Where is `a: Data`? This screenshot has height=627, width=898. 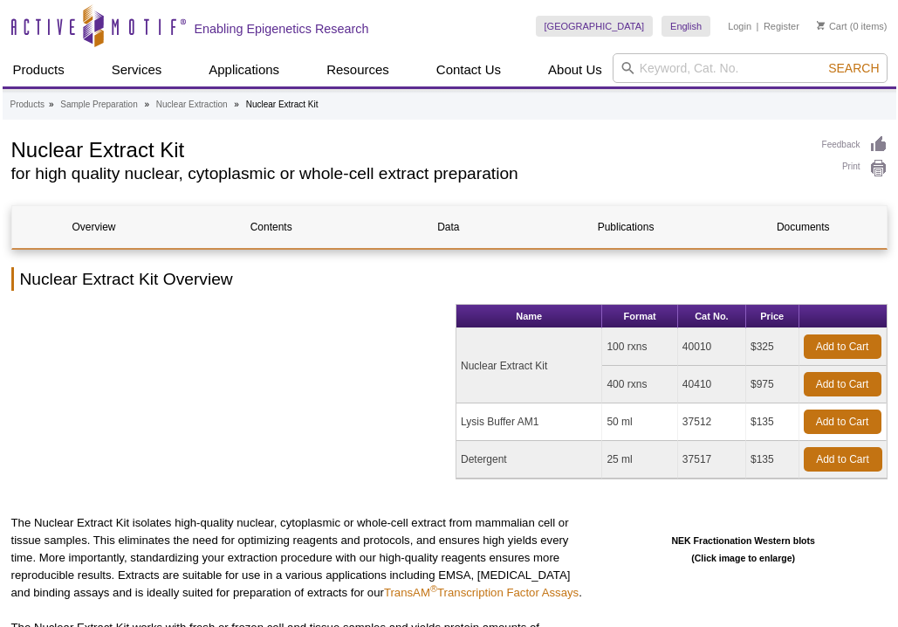
a: Data is located at coordinates (449, 227).